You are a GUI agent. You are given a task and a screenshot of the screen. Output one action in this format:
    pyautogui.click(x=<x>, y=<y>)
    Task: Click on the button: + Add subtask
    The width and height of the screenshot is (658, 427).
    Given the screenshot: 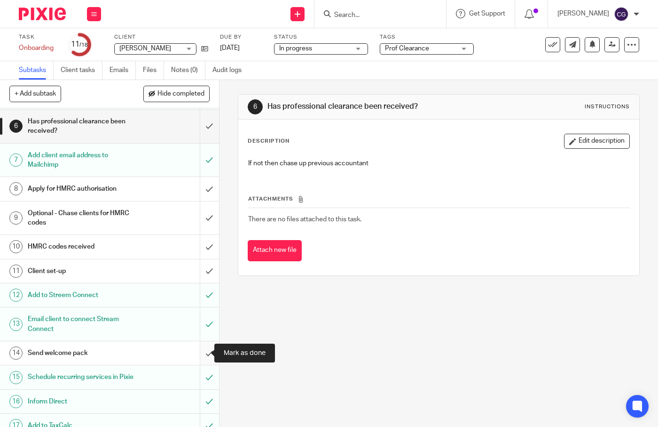 What is the action you would take?
    pyautogui.click(x=35, y=94)
    